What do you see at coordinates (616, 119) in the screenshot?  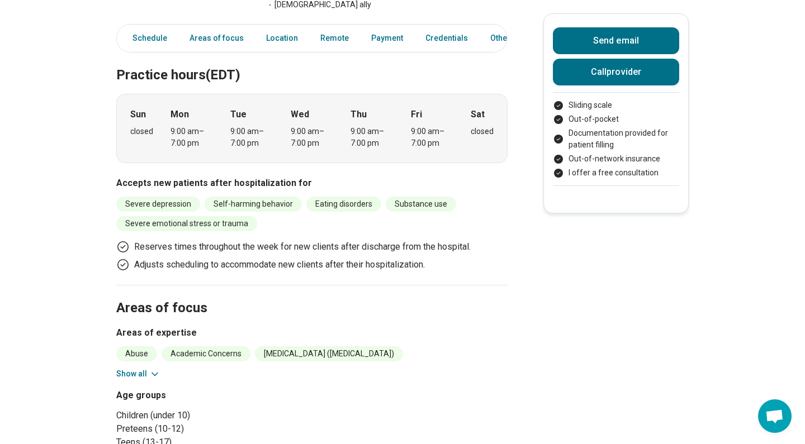 I see `li: Out-of-pocket` at bounding box center [616, 119].